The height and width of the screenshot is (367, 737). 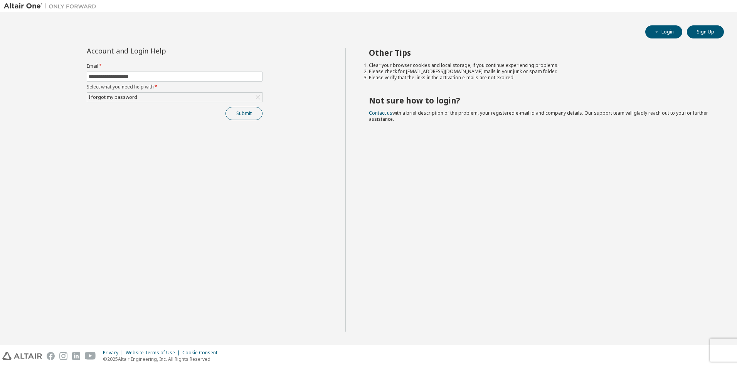 I want to click on button: Login, so click(x=663, y=32).